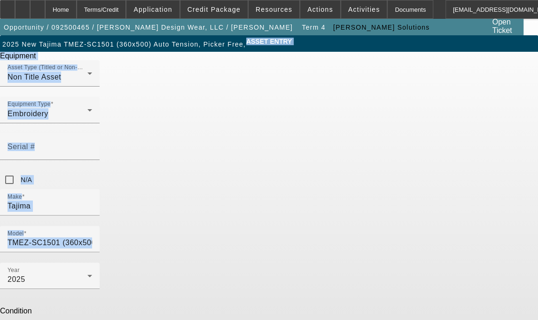  Describe the element at coordinates (214, 9) in the screenshot. I see `button: Credit Package` at that location.